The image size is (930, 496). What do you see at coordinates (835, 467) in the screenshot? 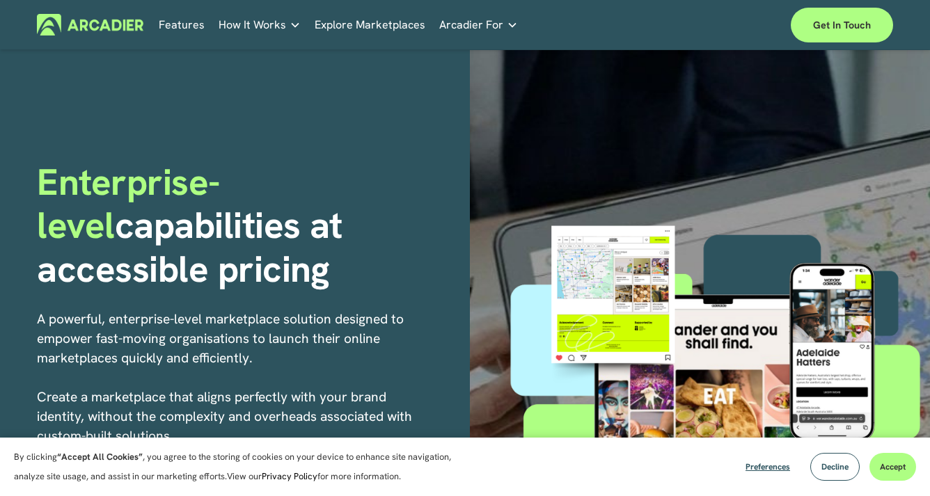
I see `button: Decline` at bounding box center [835, 467].